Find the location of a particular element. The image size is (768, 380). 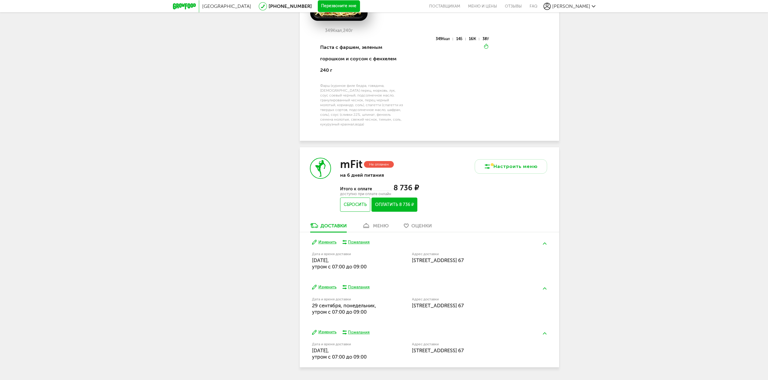

a: меню is located at coordinates (375, 227).